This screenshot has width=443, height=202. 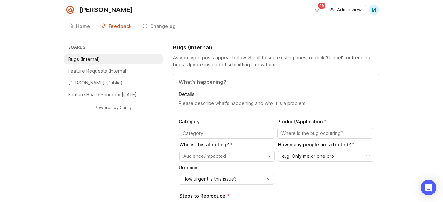 What do you see at coordinates (325, 122) in the screenshot?
I see `p: Product/Application` at bounding box center [325, 122].